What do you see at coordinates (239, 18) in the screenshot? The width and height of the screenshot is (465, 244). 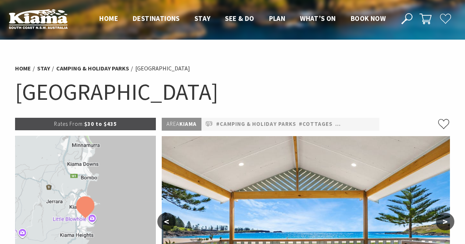 I see `span: See & Do` at bounding box center [239, 18].